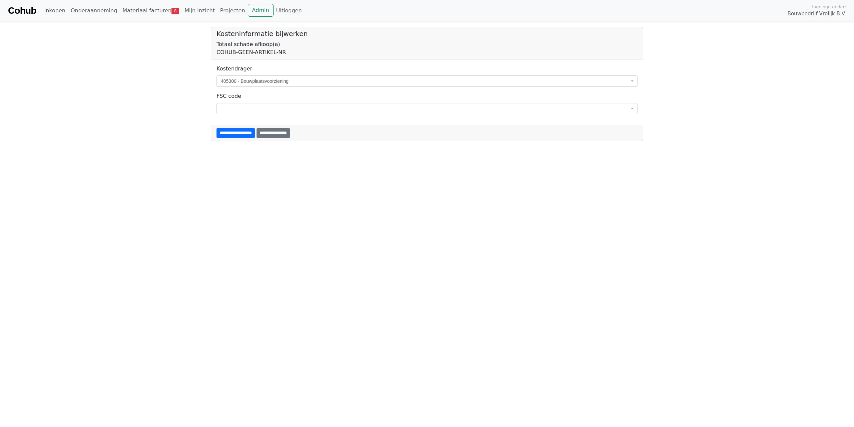  Describe the element at coordinates (289, 11) in the screenshot. I see `a: Uitloggen` at that location.